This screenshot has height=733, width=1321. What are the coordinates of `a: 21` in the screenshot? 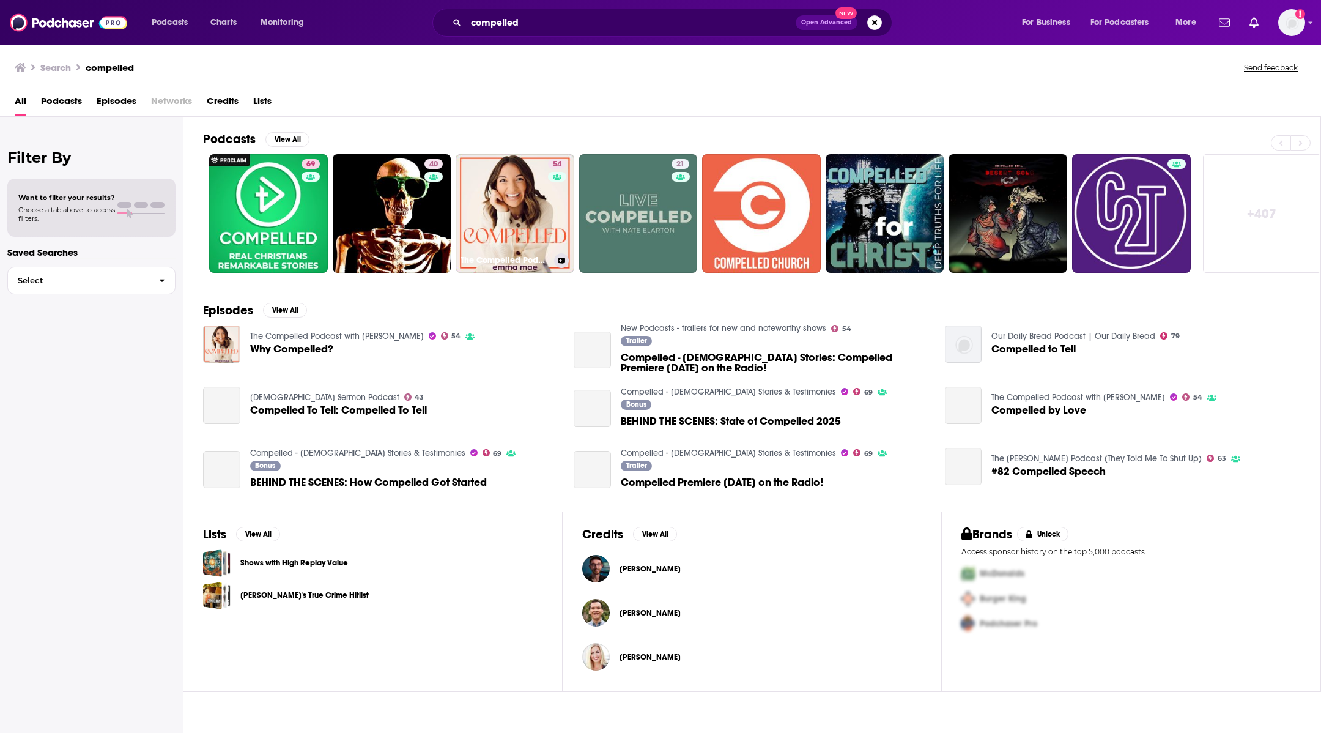 It's located at (639, 214).